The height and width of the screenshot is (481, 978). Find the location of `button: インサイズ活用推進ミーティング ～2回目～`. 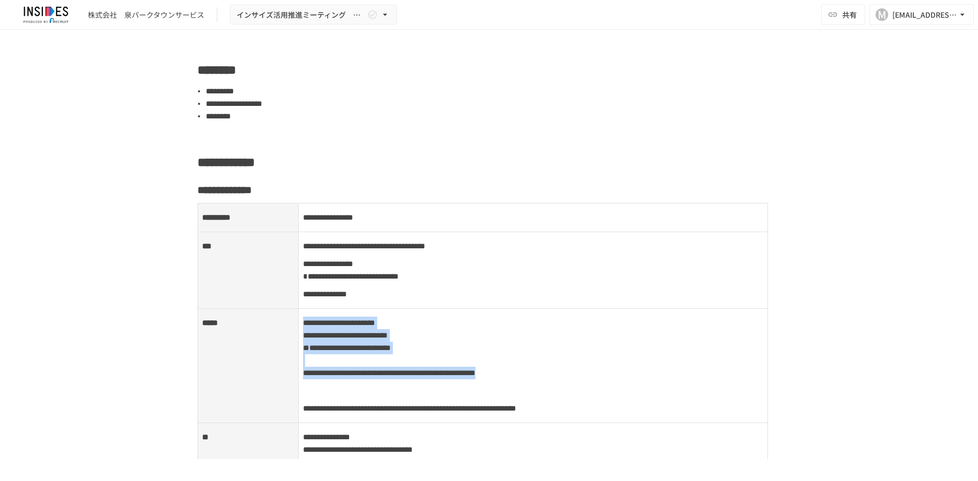

button: インサイズ活用推進ミーティング ～2回目～ is located at coordinates (313, 15).